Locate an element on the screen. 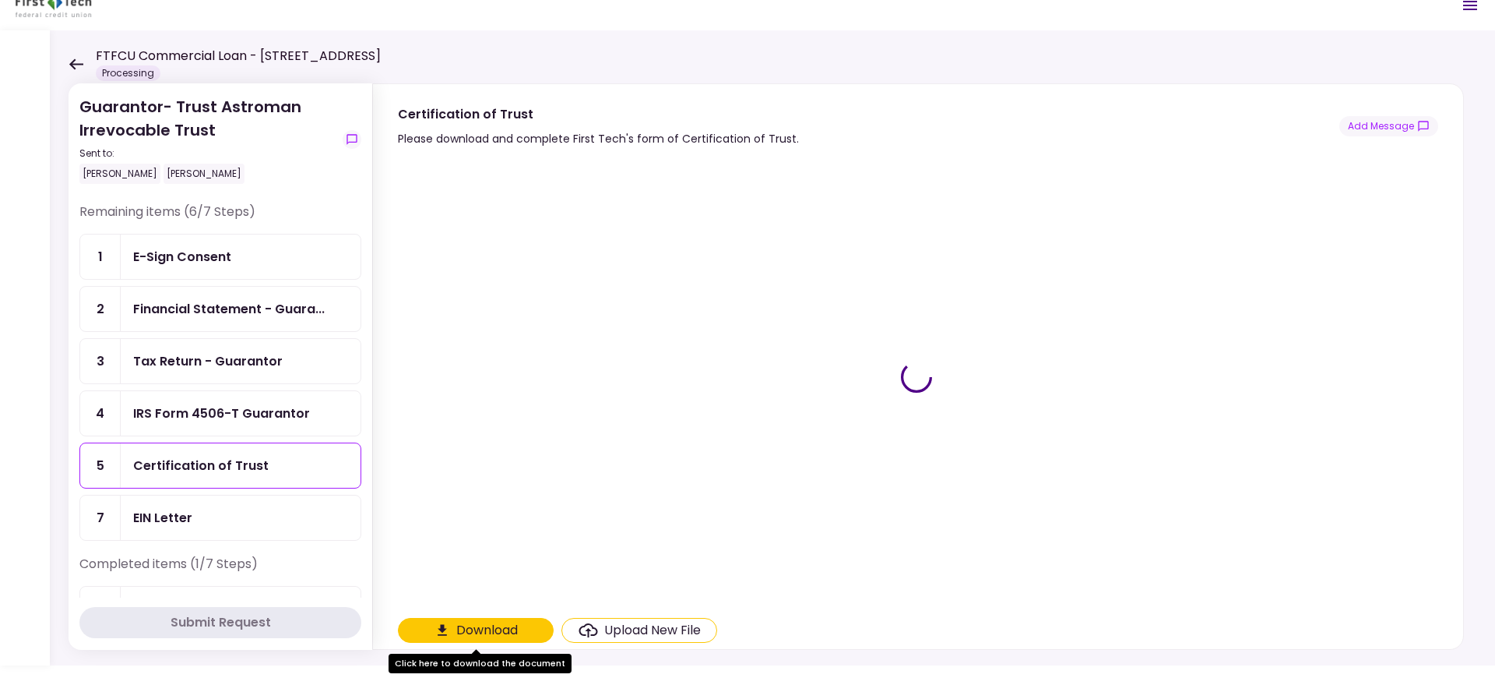  div: 2 is located at coordinates (100, 308).